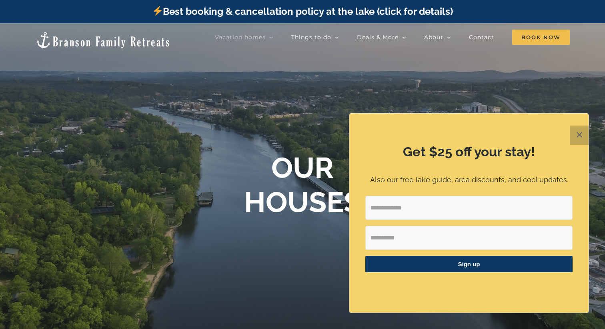 The height and width of the screenshot is (329, 605). What do you see at coordinates (438, 37) in the screenshot?
I see `a: About` at bounding box center [438, 37].